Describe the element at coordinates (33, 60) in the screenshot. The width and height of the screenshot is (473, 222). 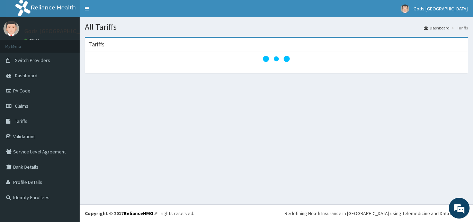
I see `span: Switch Providers` at that location.